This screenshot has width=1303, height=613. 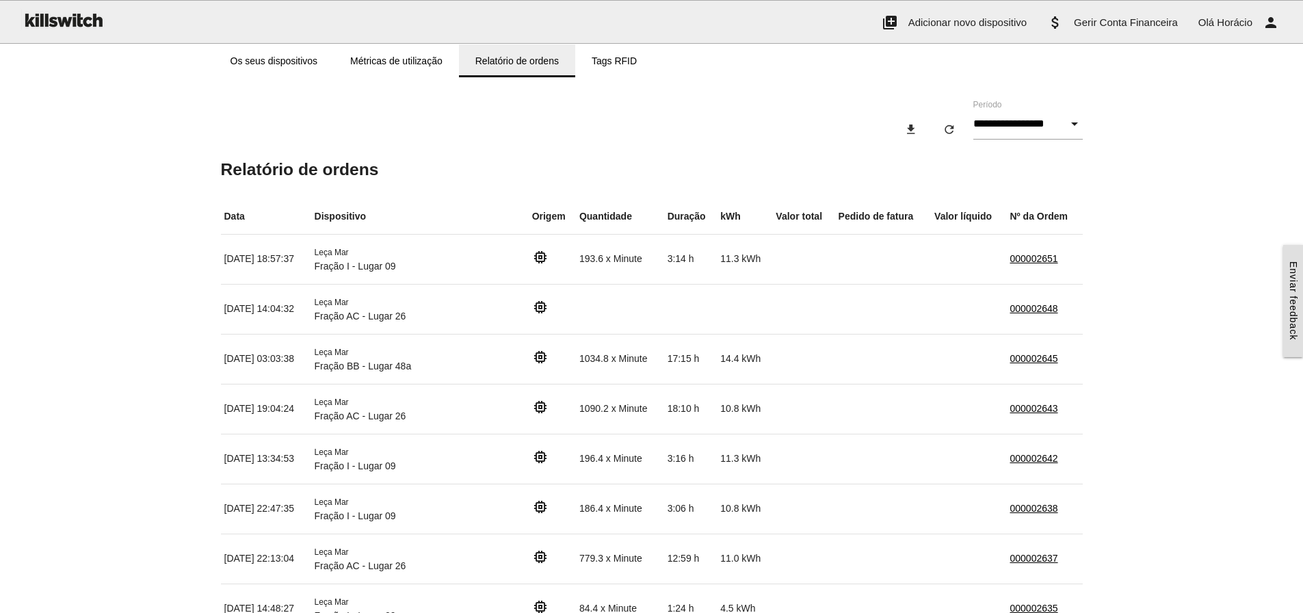 What do you see at coordinates (744, 558) in the screenshot?
I see `td: 11.0 kWh` at bounding box center [744, 558].